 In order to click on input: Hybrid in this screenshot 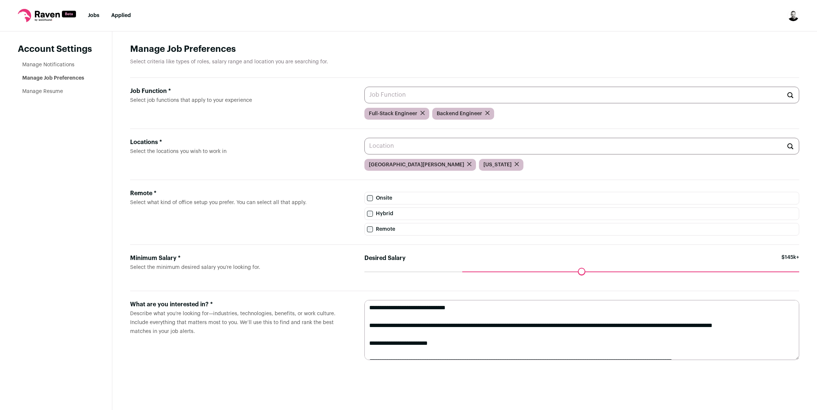, I will do `click(370, 214)`.